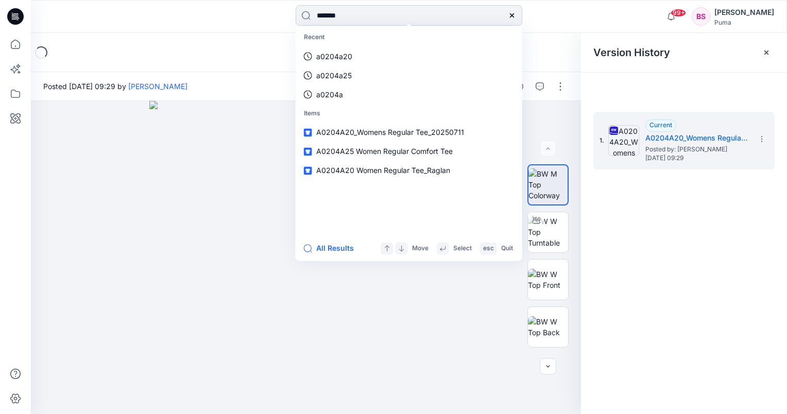 The width and height of the screenshot is (787, 414). Describe the element at coordinates (330, 94) in the screenshot. I see `p: a0204a` at that location.